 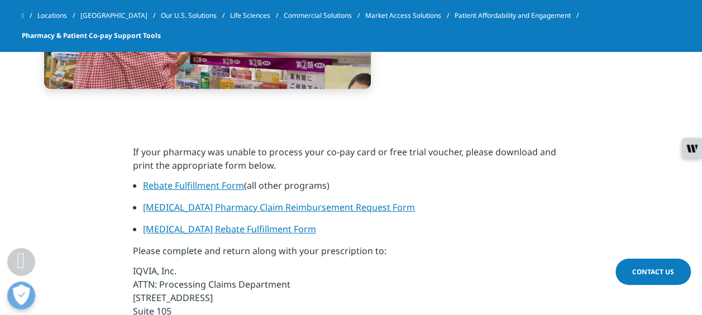 What do you see at coordinates (193, 185) in the screenshot?
I see `a: Rebate Fulfillment Form` at bounding box center [193, 185].